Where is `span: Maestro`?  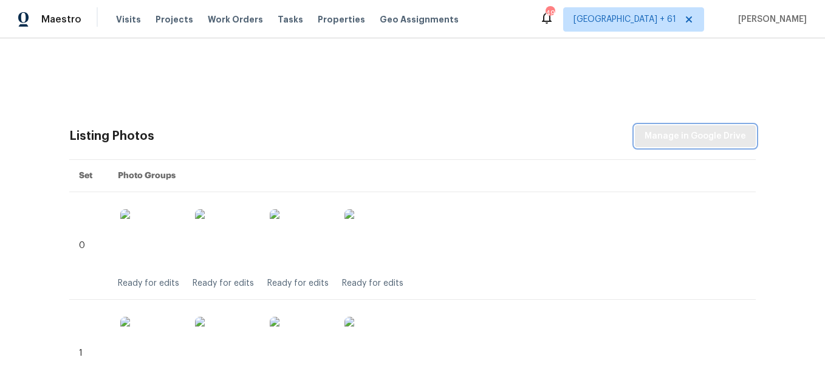
span: Maestro is located at coordinates (61, 19).